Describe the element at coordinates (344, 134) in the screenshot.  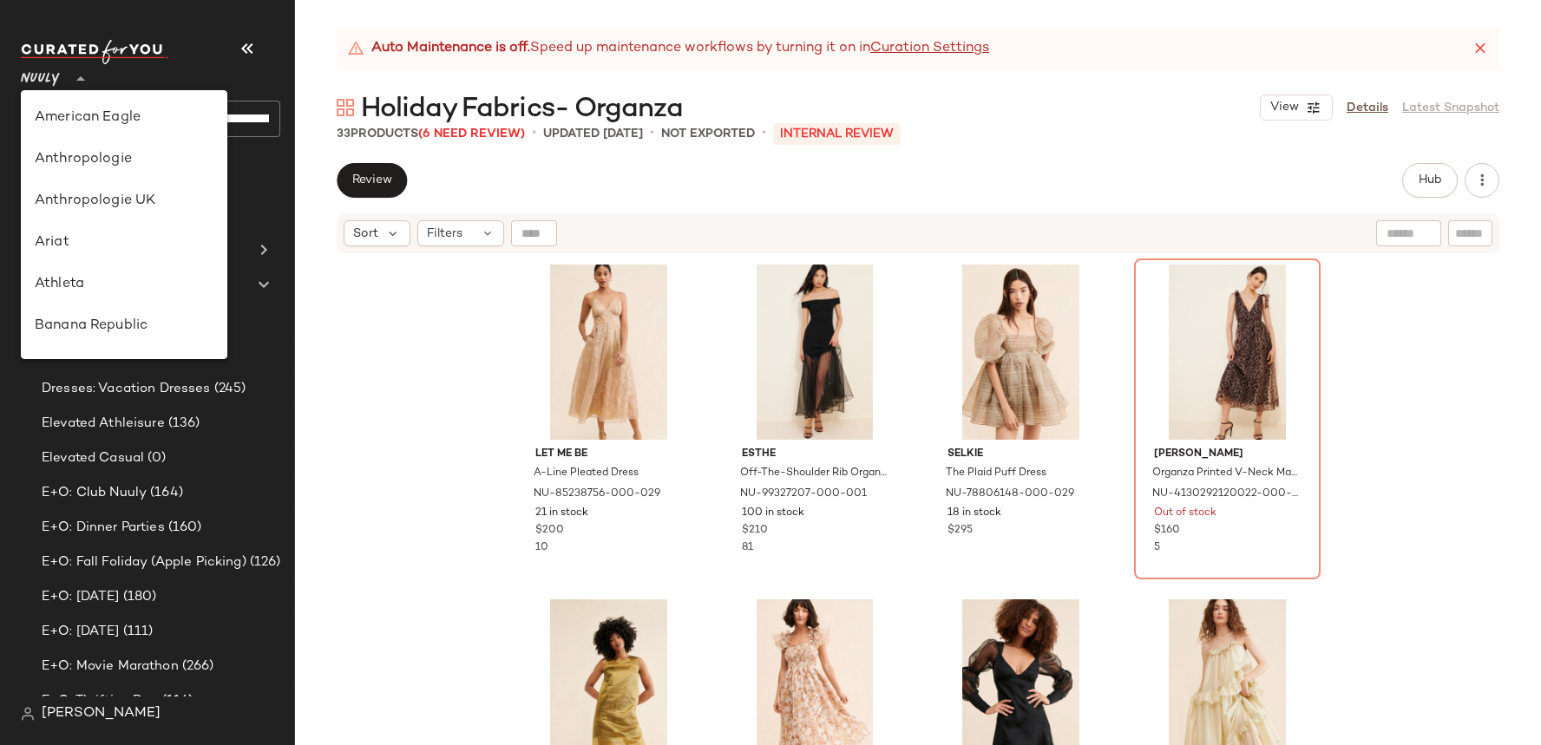
I see `span: 33` at that location.